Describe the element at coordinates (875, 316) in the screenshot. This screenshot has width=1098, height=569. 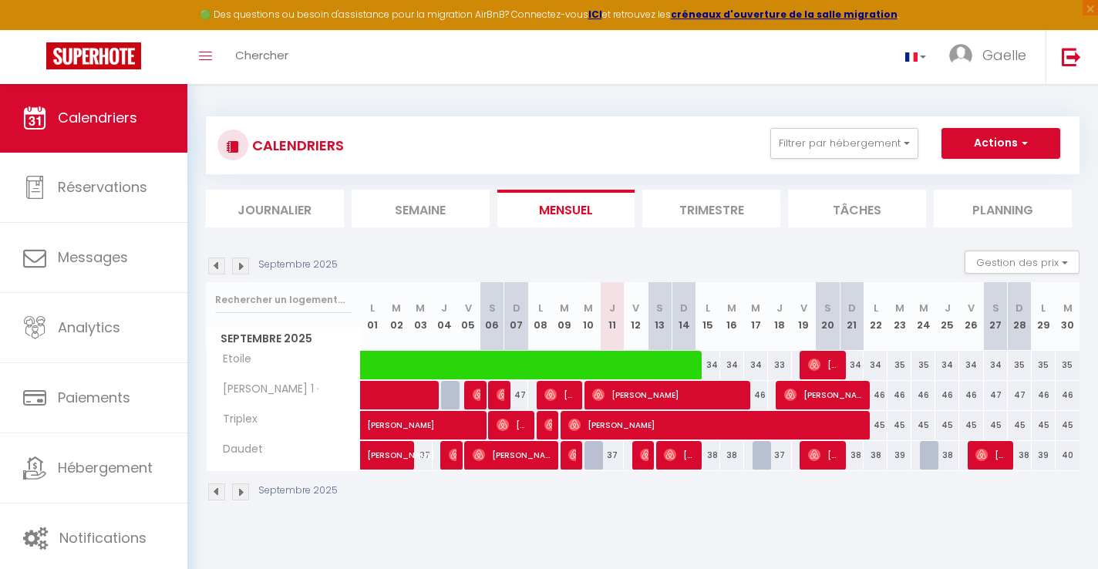
I see `th: 22` at that location.